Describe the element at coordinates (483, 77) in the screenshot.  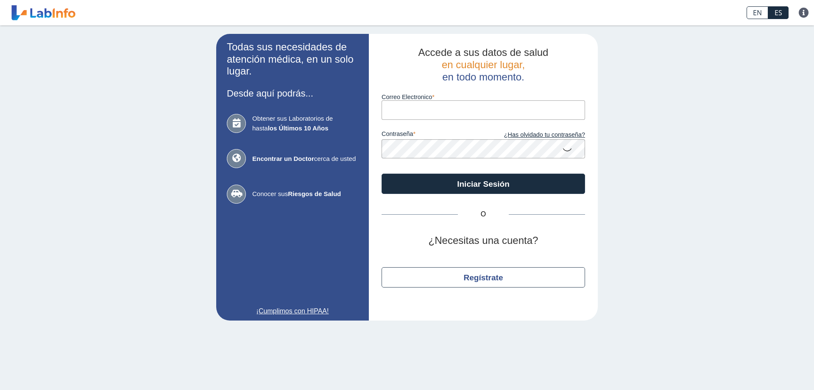
I see `span: en todo momento.` at that location.